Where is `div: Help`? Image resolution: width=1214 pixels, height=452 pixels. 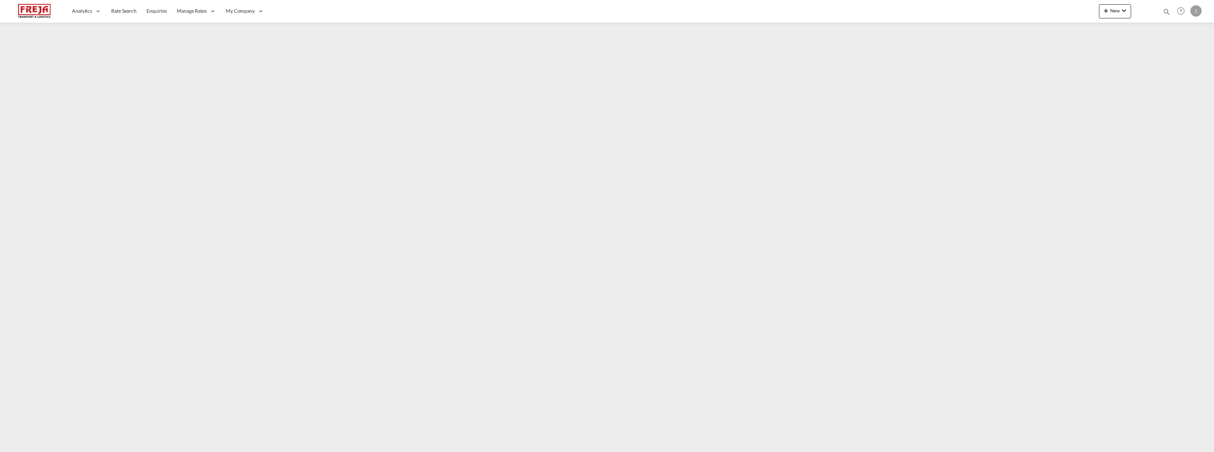 div: Help is located at coordinates (1183, 11).